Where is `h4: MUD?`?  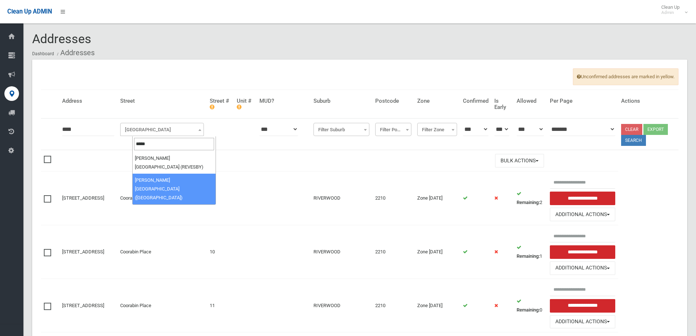
h4: MUD? is located at coordinates (284, 101).